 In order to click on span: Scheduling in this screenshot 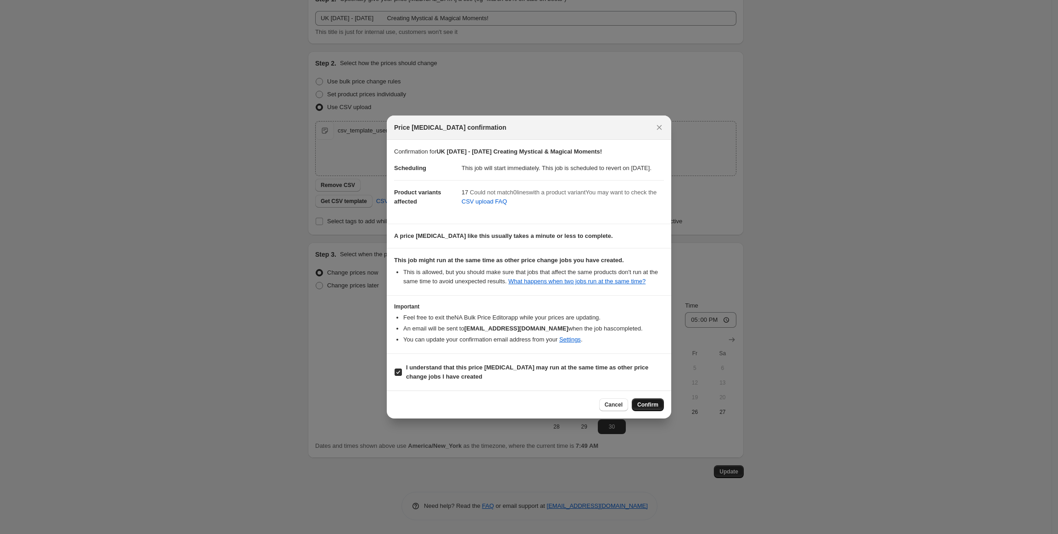, I will do `click(410, 168)`.